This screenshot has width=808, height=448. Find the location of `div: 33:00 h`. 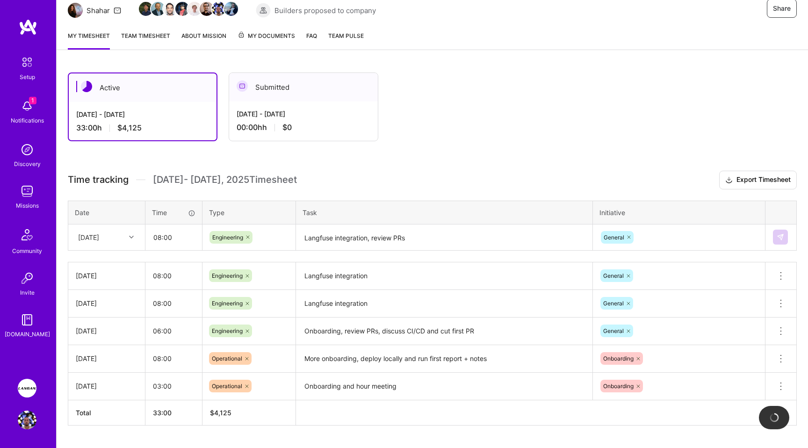

div: 33:00 h is located at coordinates (143, 128).